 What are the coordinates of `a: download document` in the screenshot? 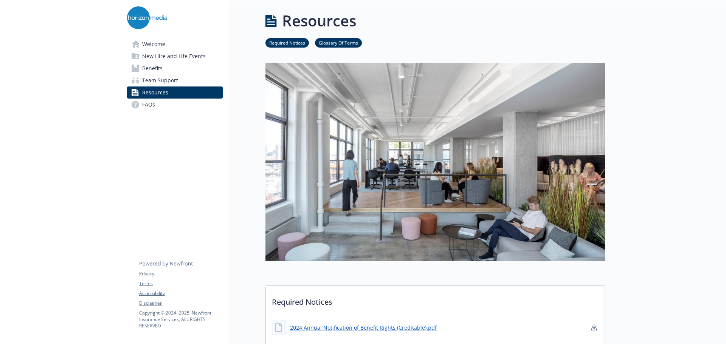 It's located at (594, 328).